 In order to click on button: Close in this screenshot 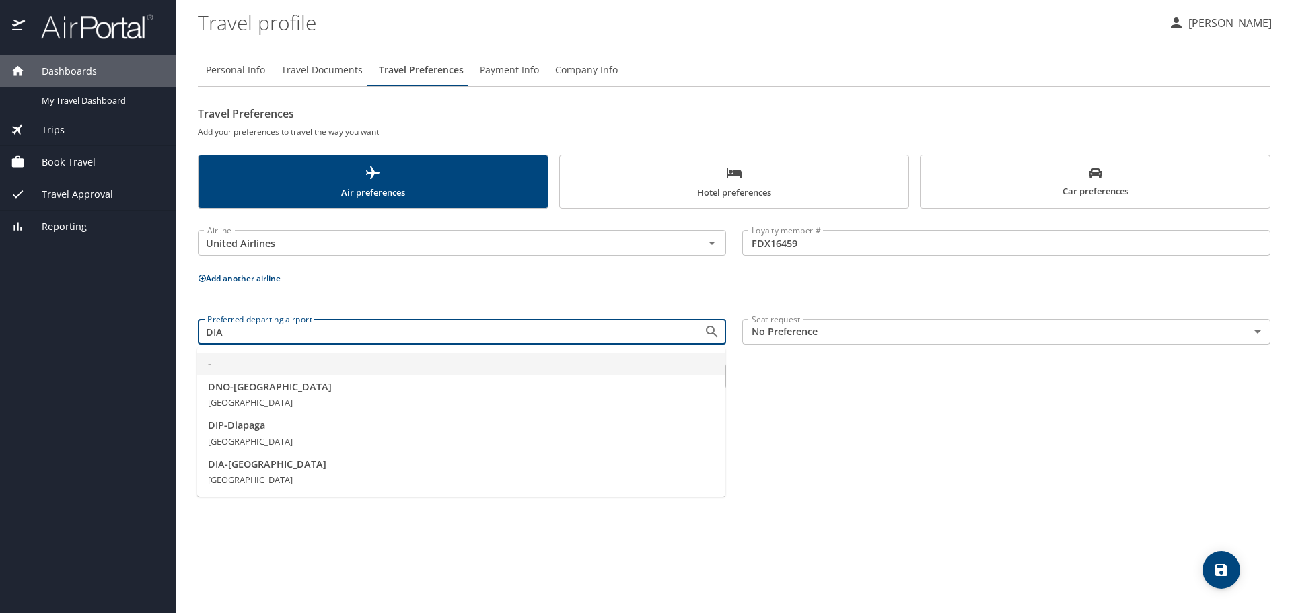, I will do `click(712, 332)`.